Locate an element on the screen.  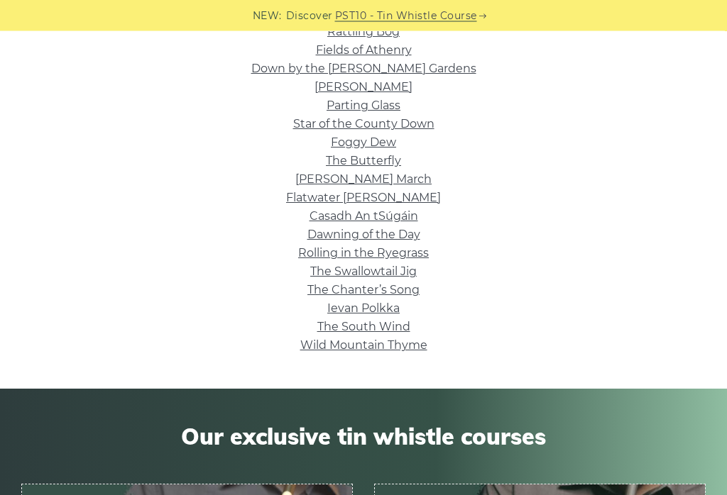
a: Ievan Polkka is located at coordinates (363, 309).